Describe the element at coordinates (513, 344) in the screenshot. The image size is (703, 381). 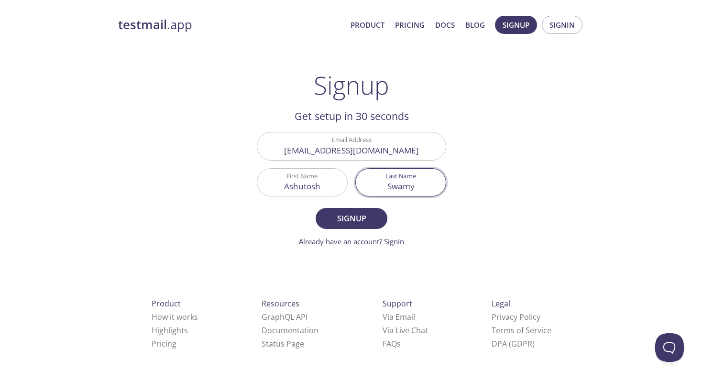
I see `a: DPA (GDPR)` at that location.